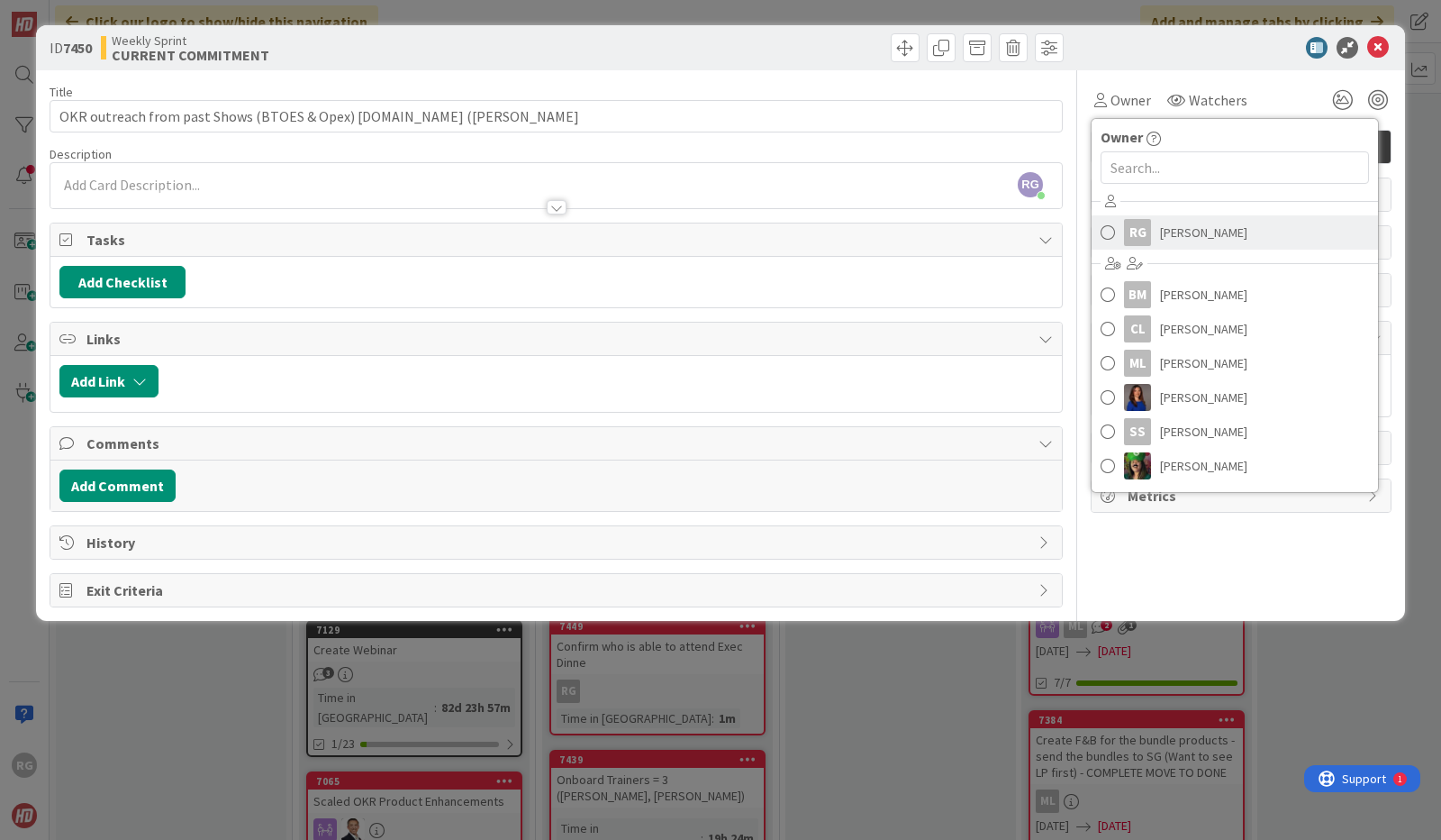  What do you see at coordinates (190, 40) in the screenshot?
I see `span: Weekly Sprint` at bounding box center [190, 40].